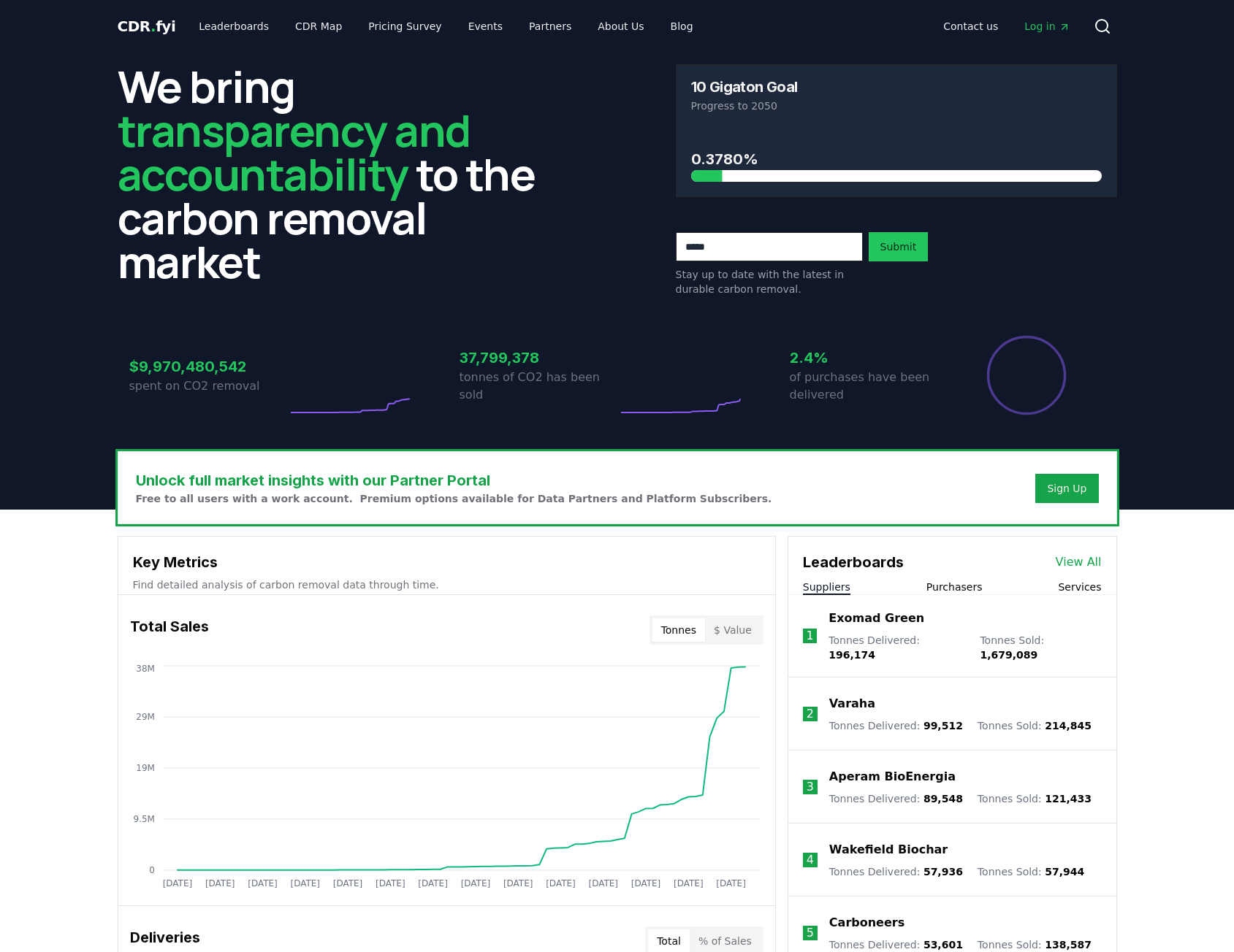 The height and width of the screenshot is (952, 1234). What do you see at coordinates (899, 247) in the screenshot?
I see `button: Submit` at bounding box center [899, 247].